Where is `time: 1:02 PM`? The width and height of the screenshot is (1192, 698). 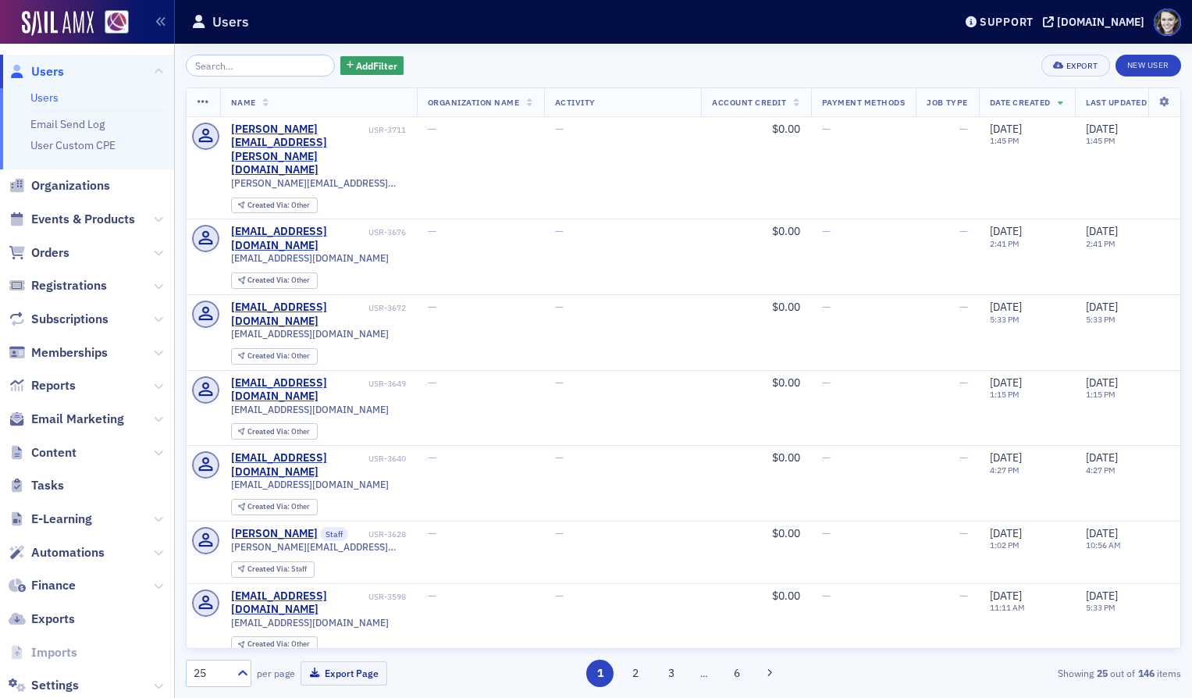 time: 1:02 PM is located at coordinates (1004, 545).